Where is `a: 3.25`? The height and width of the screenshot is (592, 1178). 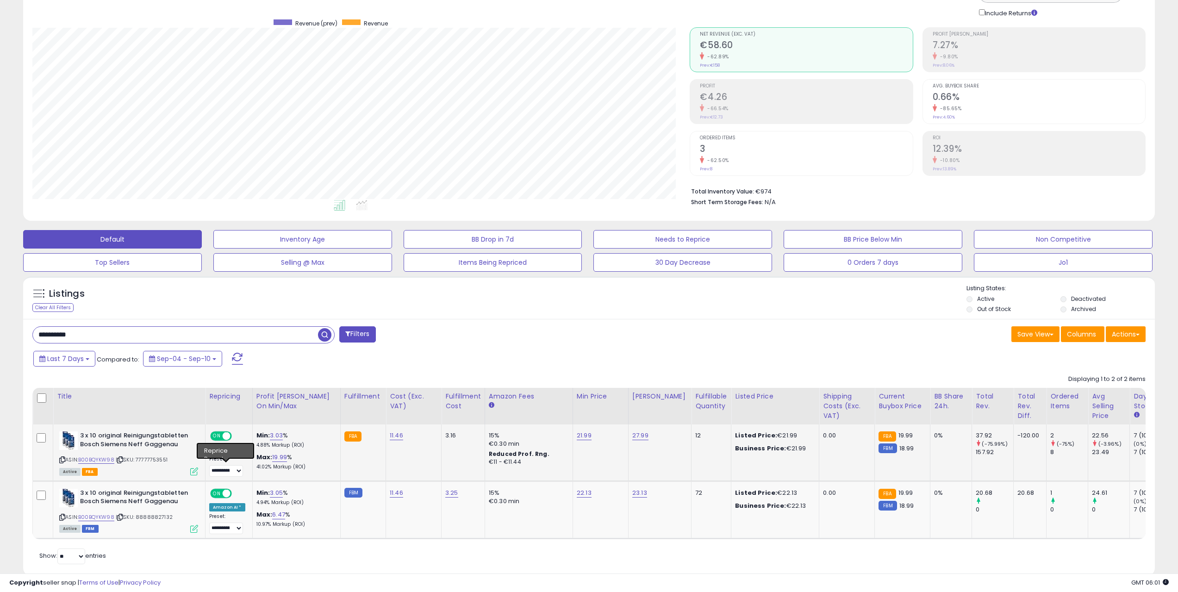 a: 3.25 is located at coordinates (452, 493).